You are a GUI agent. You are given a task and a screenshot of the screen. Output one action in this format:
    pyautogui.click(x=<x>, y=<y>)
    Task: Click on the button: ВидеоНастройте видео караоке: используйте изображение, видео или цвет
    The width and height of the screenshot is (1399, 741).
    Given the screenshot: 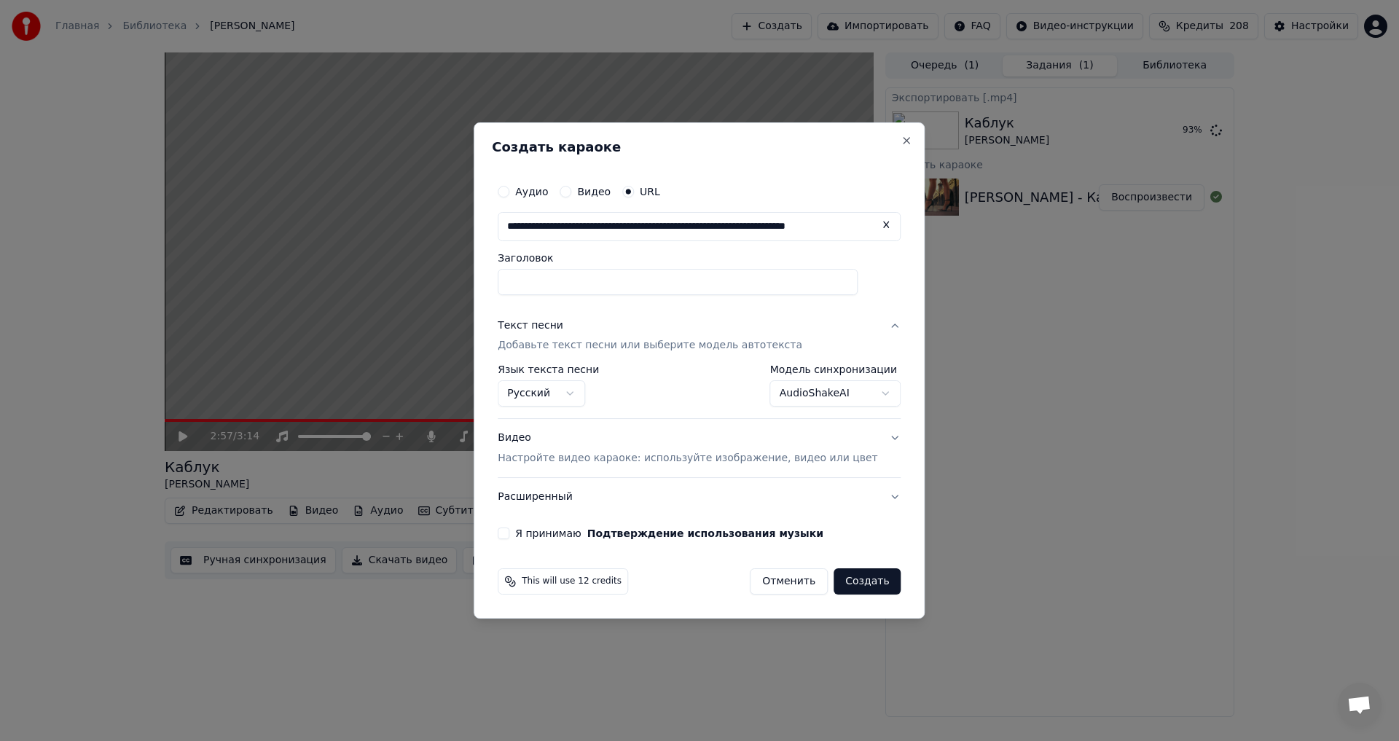 What is the action you would take?
    pyautogui.click(x=699, y=449)
    